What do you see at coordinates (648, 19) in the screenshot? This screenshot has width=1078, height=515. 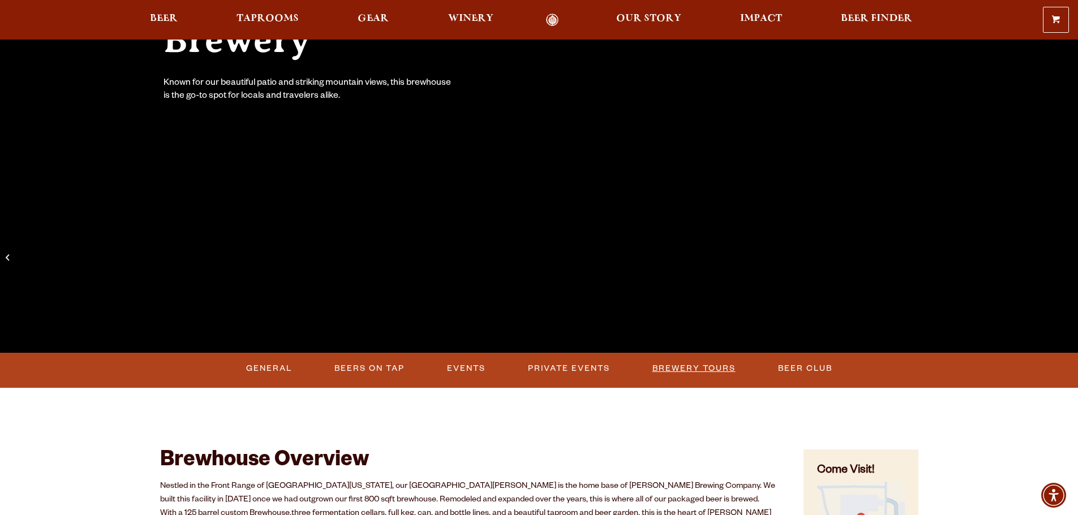 I see `span: Our Story` at bounding box center [648, 19].